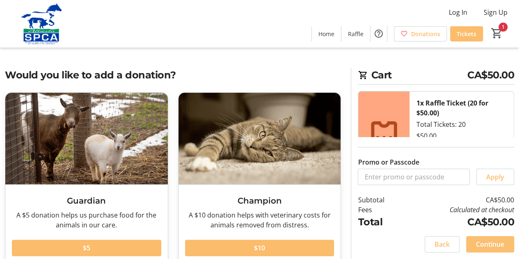 The width and height of the screenshot is (519, 259). What do you see at coordinates (87, 138) in the screenshot?
I see `img: Guardian` at bounding box center [87, 138].